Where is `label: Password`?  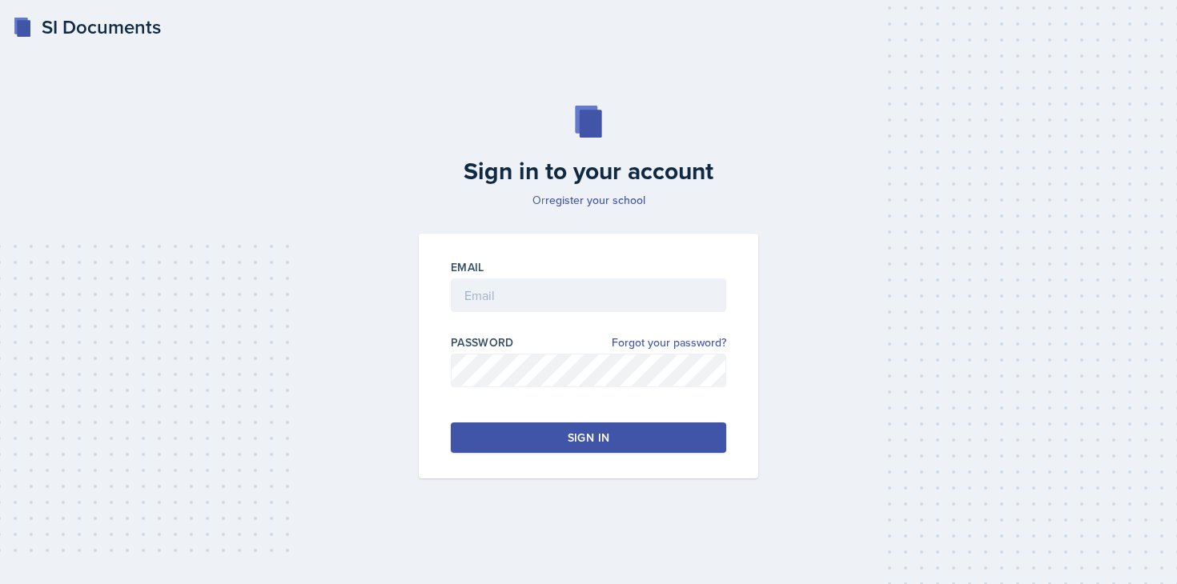
label: Password is located at coordinates (482, 343).